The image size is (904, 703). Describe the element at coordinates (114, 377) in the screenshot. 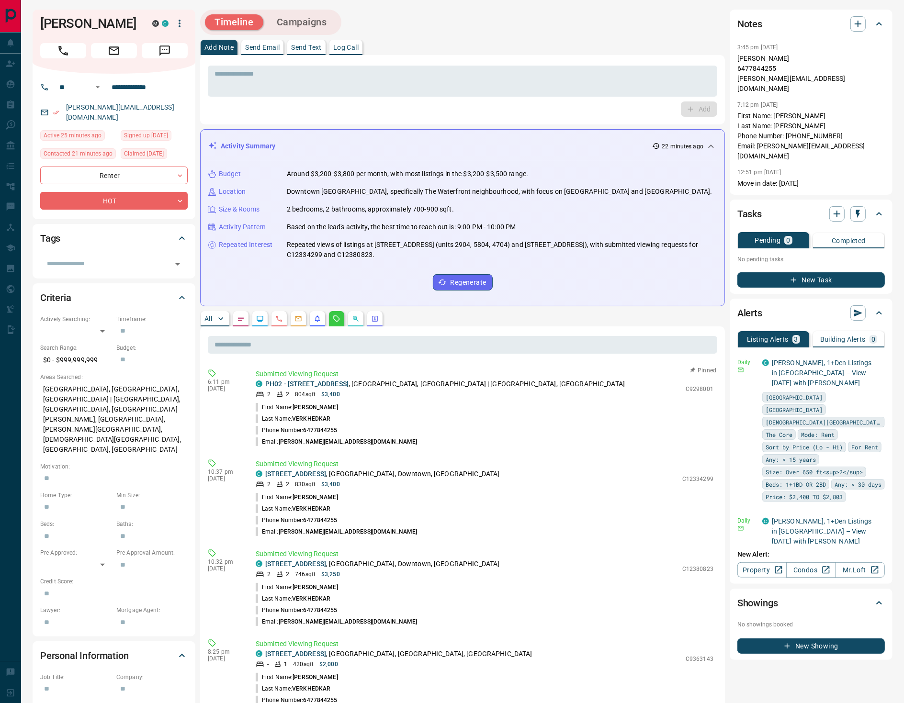

I see `p: Areas Searched:` at that location.